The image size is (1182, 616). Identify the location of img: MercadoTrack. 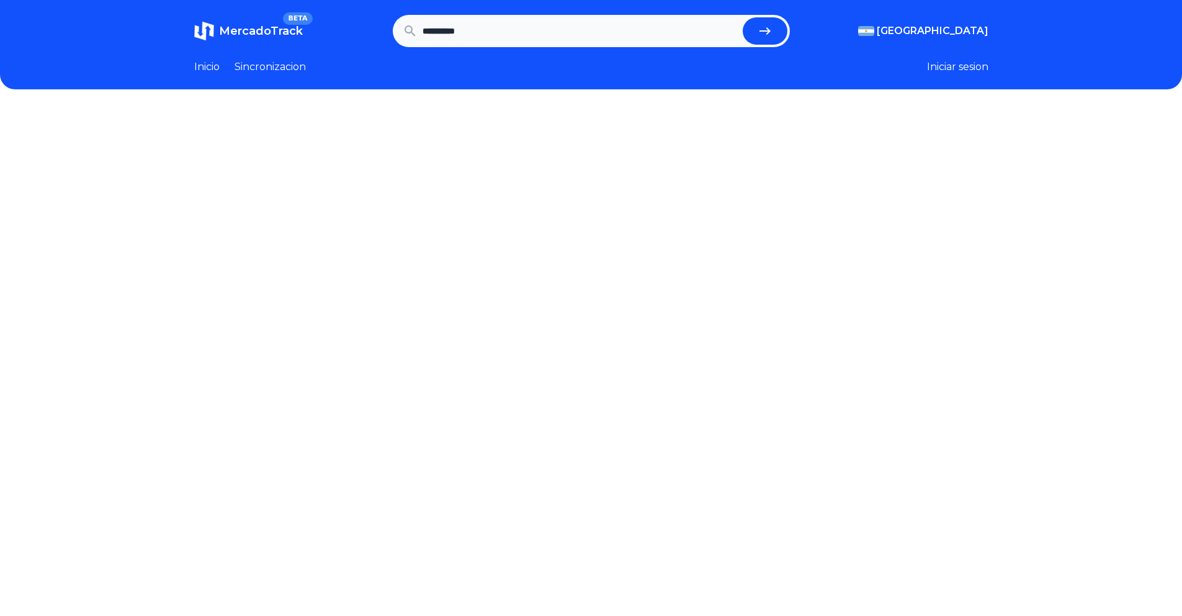
(204, 31).